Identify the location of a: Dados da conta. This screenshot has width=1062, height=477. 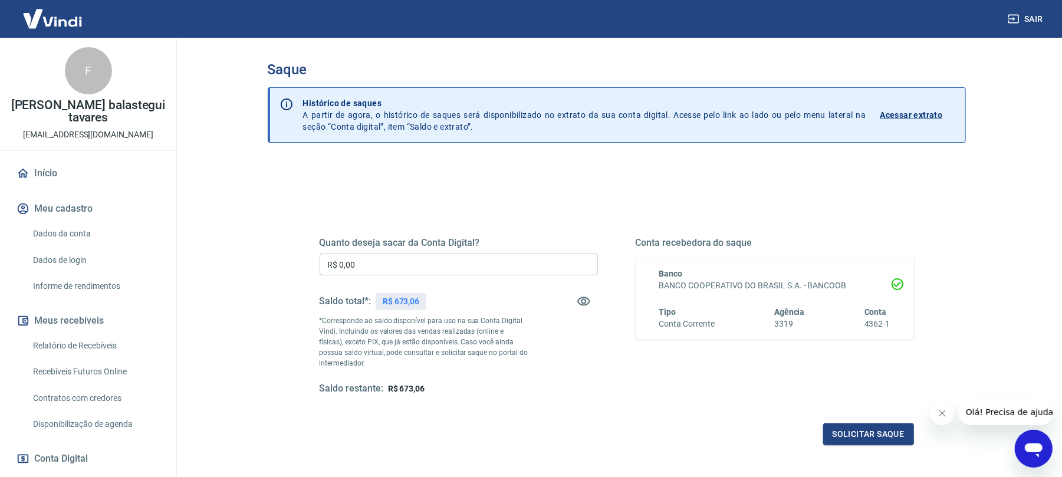
(95, 233).